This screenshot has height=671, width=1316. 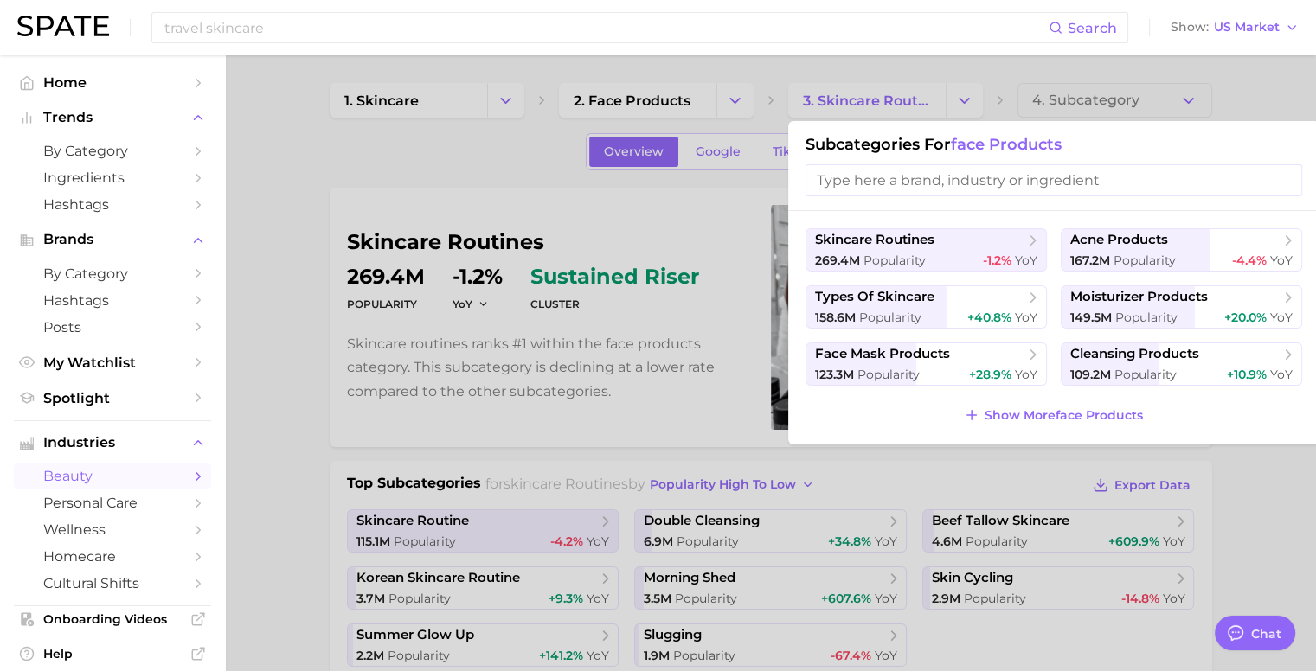 I want to click on span: +20.0%, so click(x=1245, y=317).